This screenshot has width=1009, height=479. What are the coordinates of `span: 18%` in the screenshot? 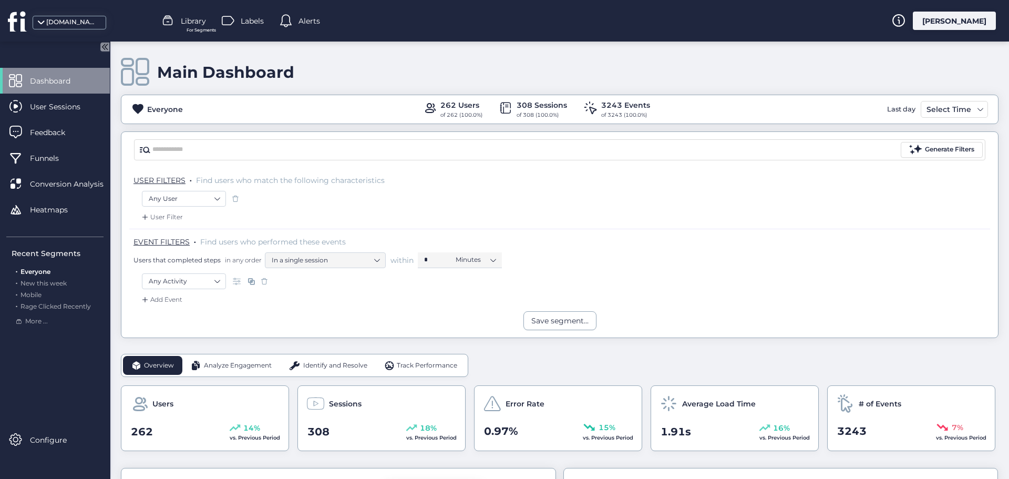 It's located at (428, 428).